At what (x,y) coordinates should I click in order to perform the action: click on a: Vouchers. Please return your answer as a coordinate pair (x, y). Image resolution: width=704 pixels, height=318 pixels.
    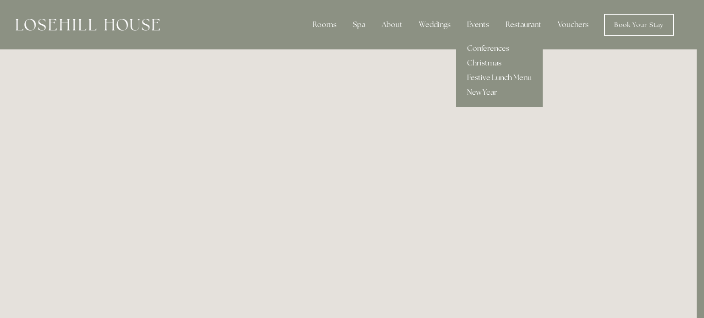
    Looking at the image, I should click on (573, 25).